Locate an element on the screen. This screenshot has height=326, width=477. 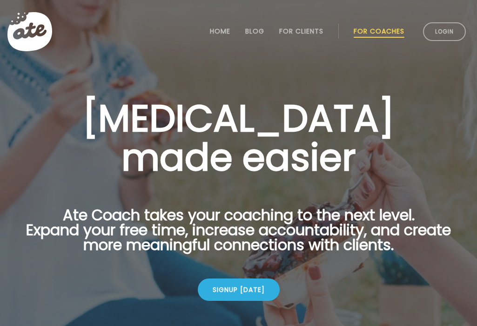
a: For Coaches is located at coordinates (379, 31).